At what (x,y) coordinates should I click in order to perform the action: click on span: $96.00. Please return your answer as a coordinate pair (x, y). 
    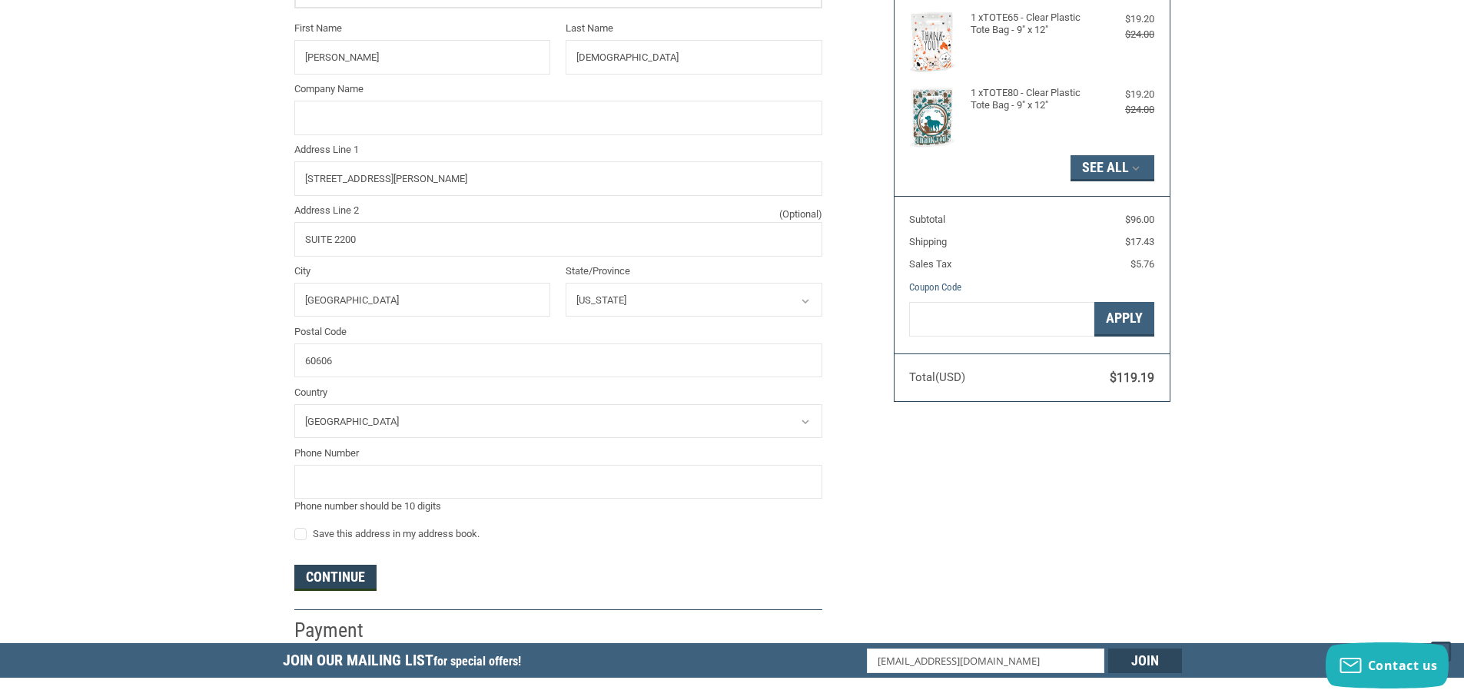
    Looking at the image, I should click on (1139, 219).